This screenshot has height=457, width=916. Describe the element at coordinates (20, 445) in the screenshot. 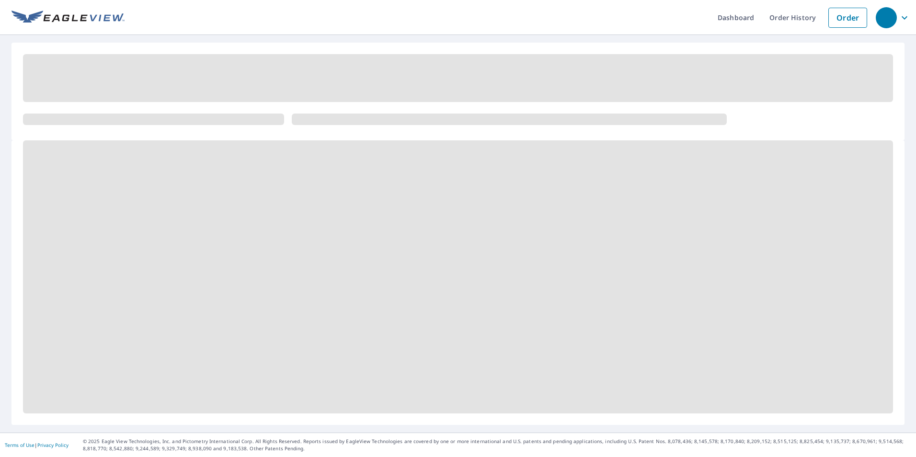

I see `a: Terms of Use` at that location.